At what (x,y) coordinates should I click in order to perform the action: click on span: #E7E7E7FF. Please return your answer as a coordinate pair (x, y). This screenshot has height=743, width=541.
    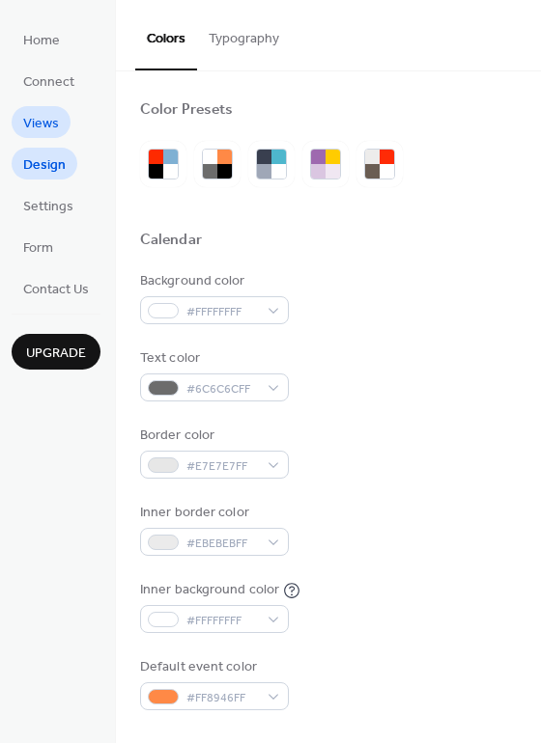
    Looking at the image, I should click on (222, 466).